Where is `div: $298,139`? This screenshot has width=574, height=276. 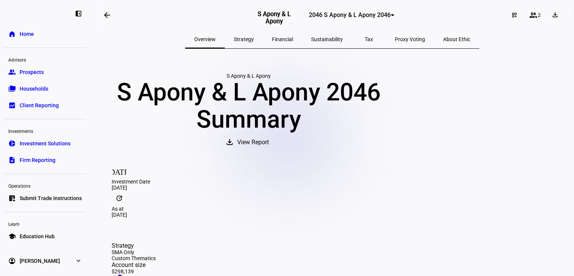 div: $298,139 is located at coordinates (134, 271).